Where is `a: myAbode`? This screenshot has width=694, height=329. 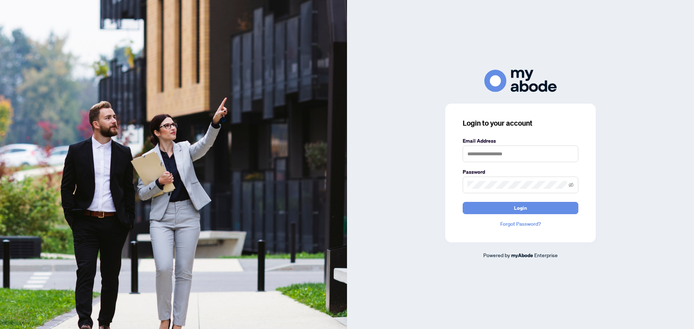 a: myAbode is located at coordinates (522, 256).